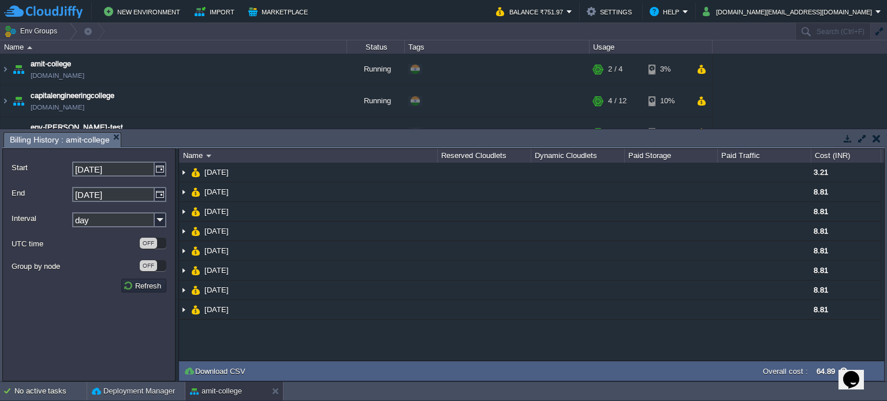 The image size is (887, 401). What do you see at coordinates (133, 391) in the screenshot?
I see `button: Deployment Manager` at bounding box center [133, 391].